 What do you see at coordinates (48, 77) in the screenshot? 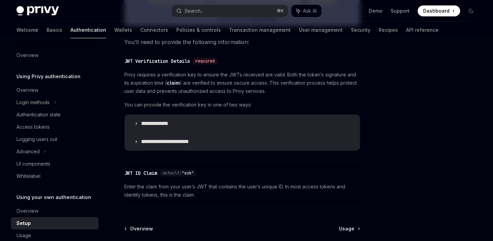
I see `h5: Using Privy authentication` at bounding box center [48, 77].